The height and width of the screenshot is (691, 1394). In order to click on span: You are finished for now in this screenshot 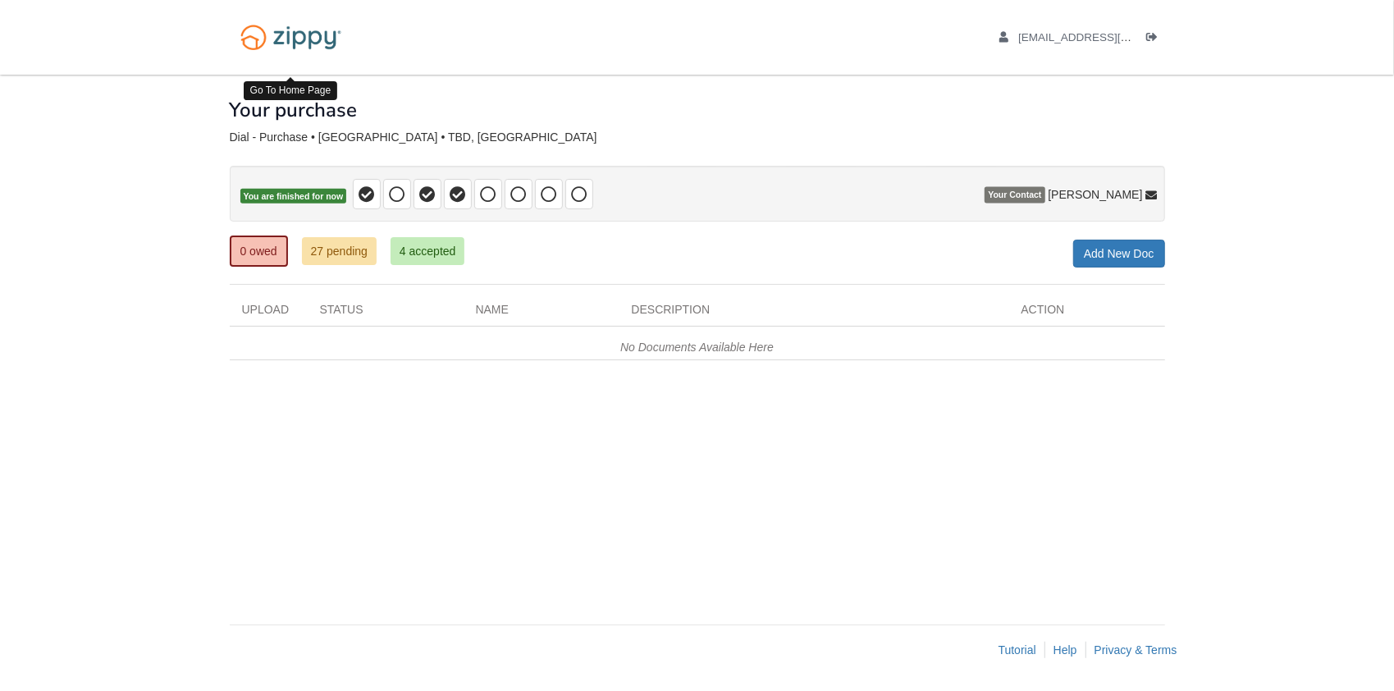, I will do `click(294, 196)`.